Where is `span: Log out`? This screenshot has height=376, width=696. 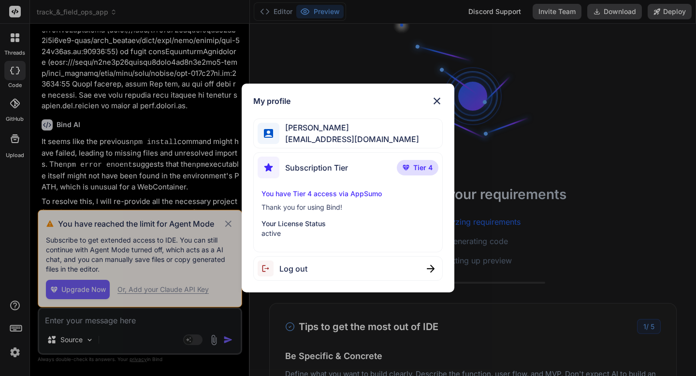 span: Log out is located at coordinates (293, 269).